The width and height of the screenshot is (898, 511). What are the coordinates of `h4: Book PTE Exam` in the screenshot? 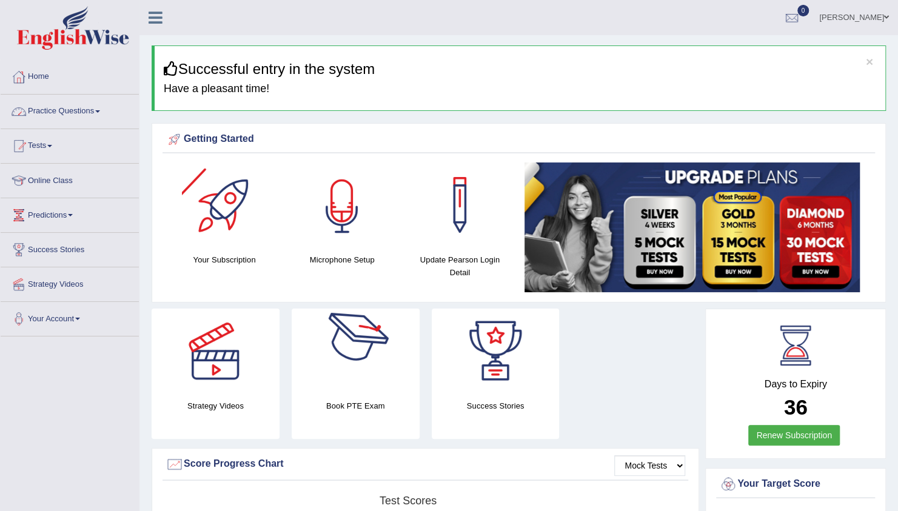 It's located at (355, 406).